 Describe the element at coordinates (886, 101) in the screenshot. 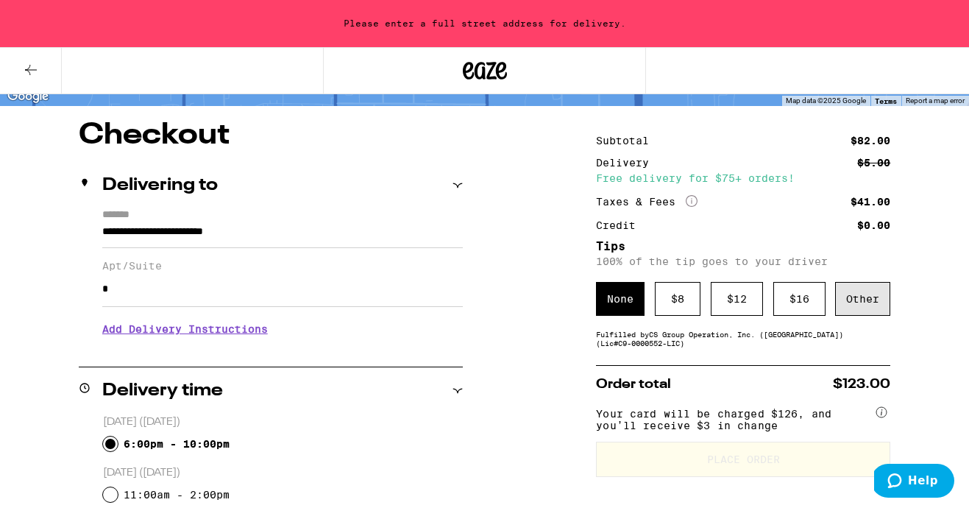

I see `a: Terms` at that location.